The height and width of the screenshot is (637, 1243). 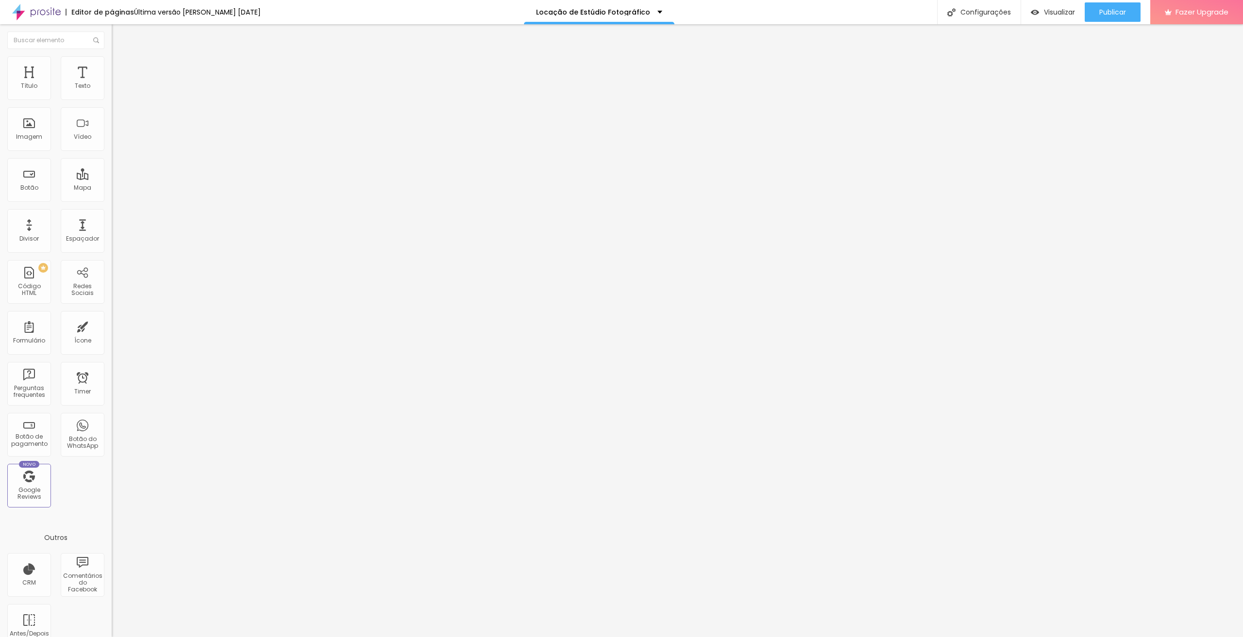 What do you see at coordinates (29, 188) in the screenshot?
I see `div: Botão` at bounding box center [29, 188].